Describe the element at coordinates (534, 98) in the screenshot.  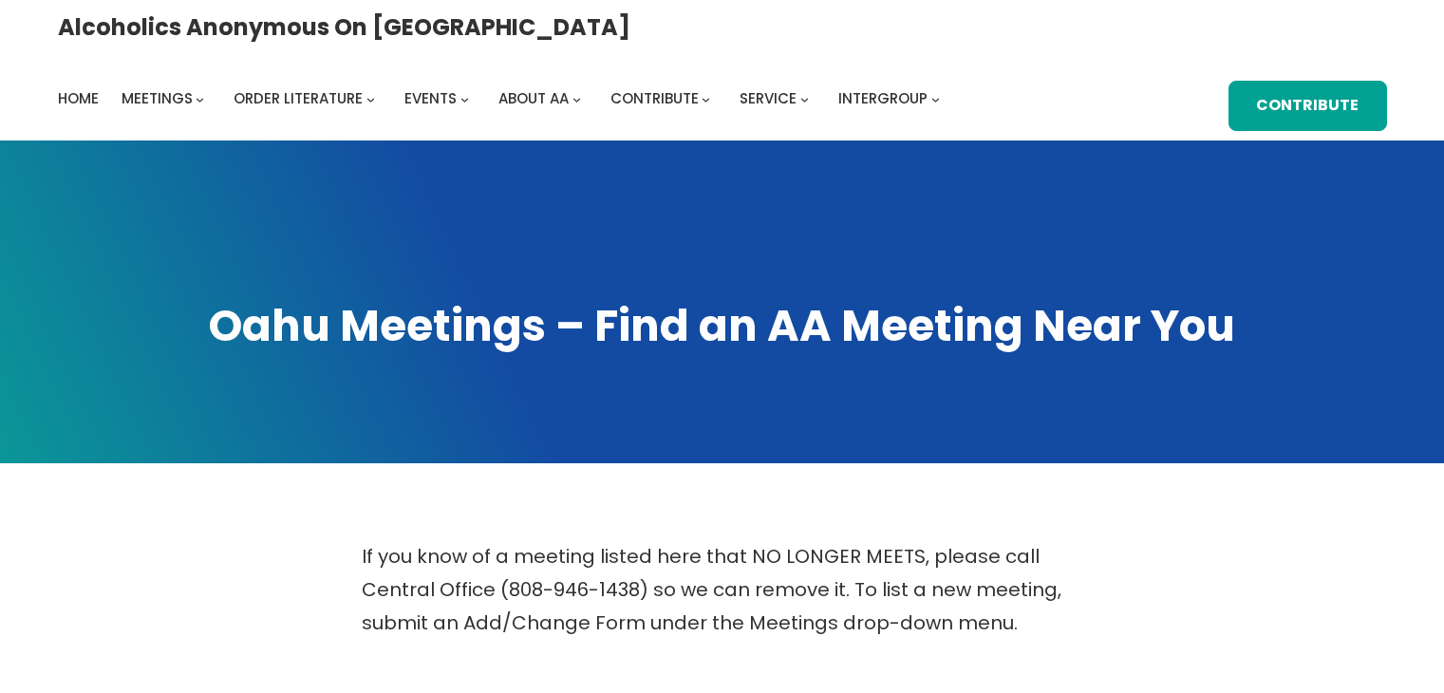
I see `span: About AA` at that location.